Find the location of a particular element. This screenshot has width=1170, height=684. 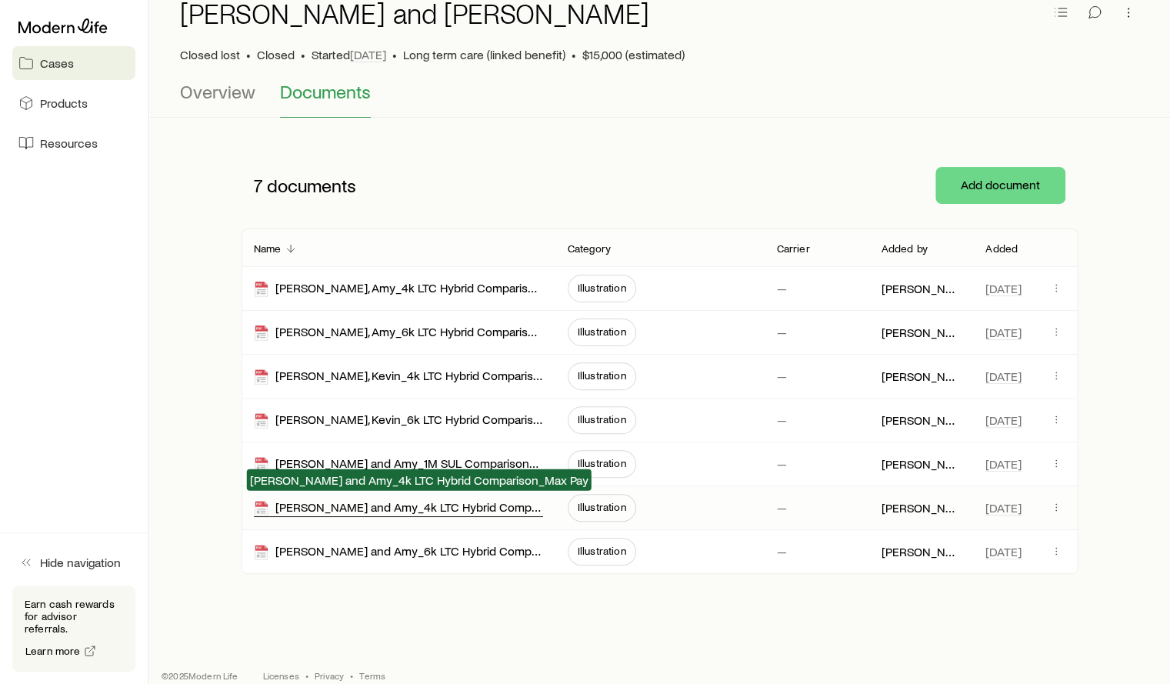

p: Added is located at coordinates (1001, 248).